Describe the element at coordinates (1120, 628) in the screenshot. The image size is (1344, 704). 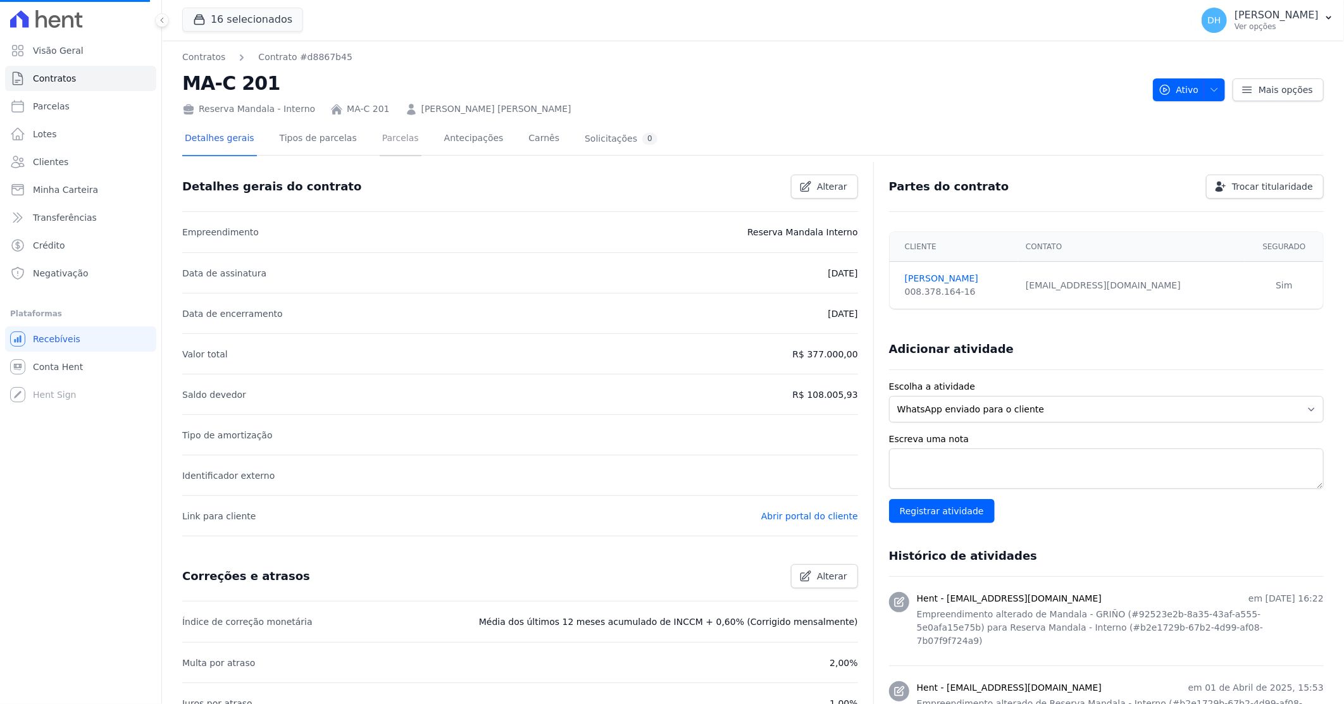
I see `p: Empreendimento alterado de Mandala - GRIÑO (#92523e2b-8a35-43af-a555-5e0afa15e75b) para Reserva M...` at that location.